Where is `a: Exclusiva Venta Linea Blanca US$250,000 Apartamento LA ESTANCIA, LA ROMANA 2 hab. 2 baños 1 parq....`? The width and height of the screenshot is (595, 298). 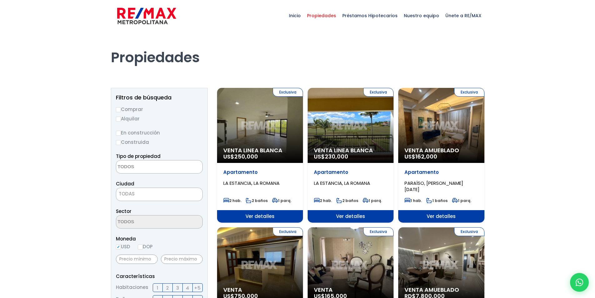
a: Exclusiva Venta Linea Blanca US$250,000 Apartamento LA ESTANCIA, LA ROMANA 2 hab. 2 baños 1 parq.... is located at coordinates (260, 155).